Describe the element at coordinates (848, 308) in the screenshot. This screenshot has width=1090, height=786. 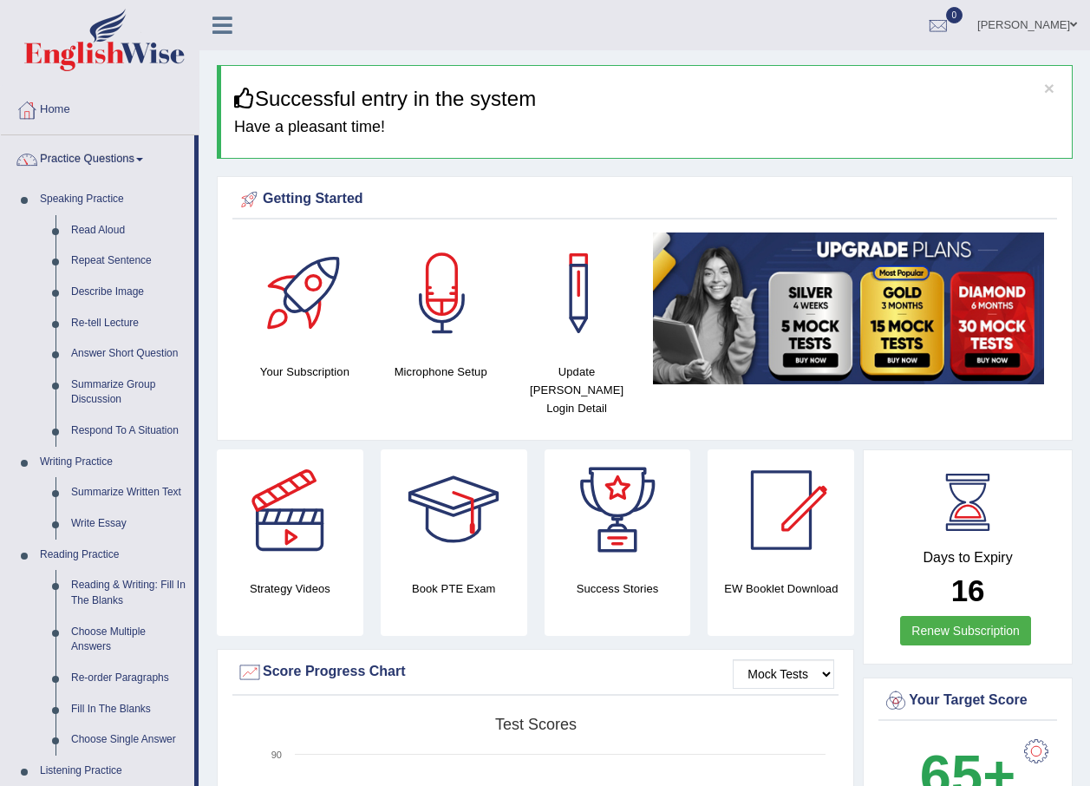
I see `img: small5.jpg` at that location.